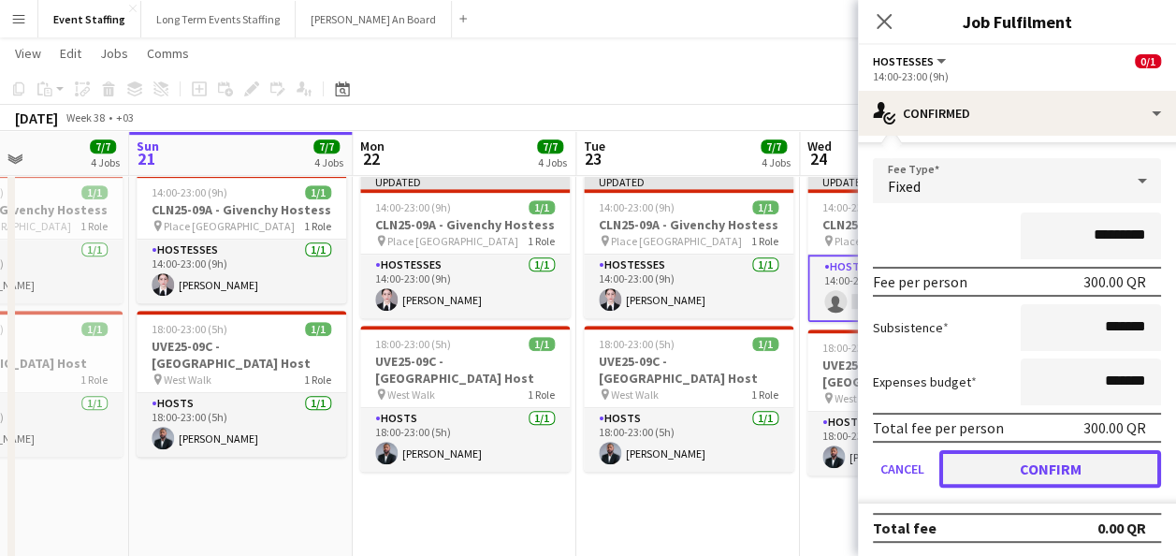  What do you see at coordinates (114, 53) in the screenshot?
I see `span: Jobs` at bounding box center [114, 53].